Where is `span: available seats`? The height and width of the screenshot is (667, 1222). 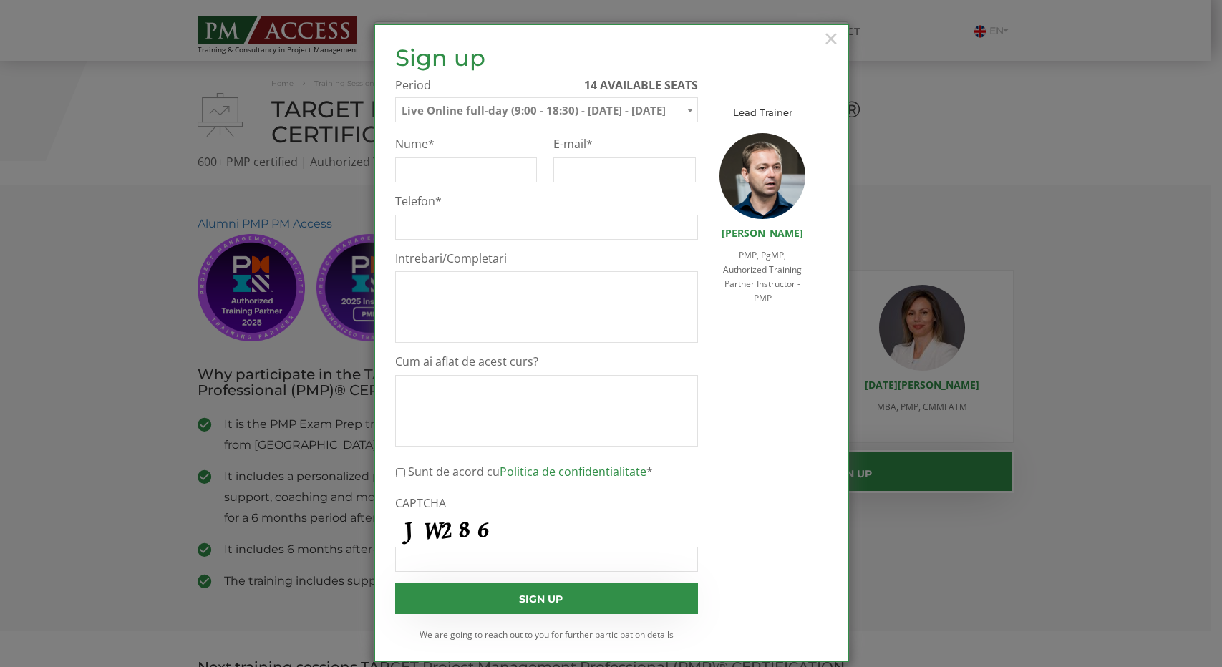 span: available seats is located at coordinates (649, 85).